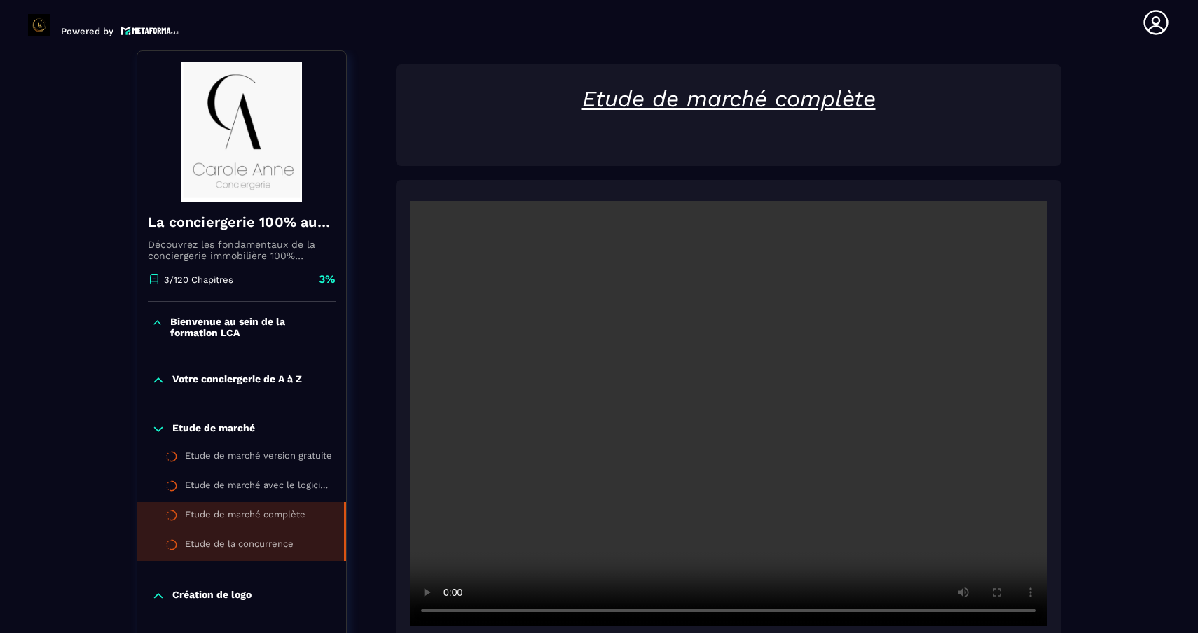  Describe the element at coordinates (242, 222) in the screenshot. I see `h4: La conciergerie 100% automatisée` at that location.